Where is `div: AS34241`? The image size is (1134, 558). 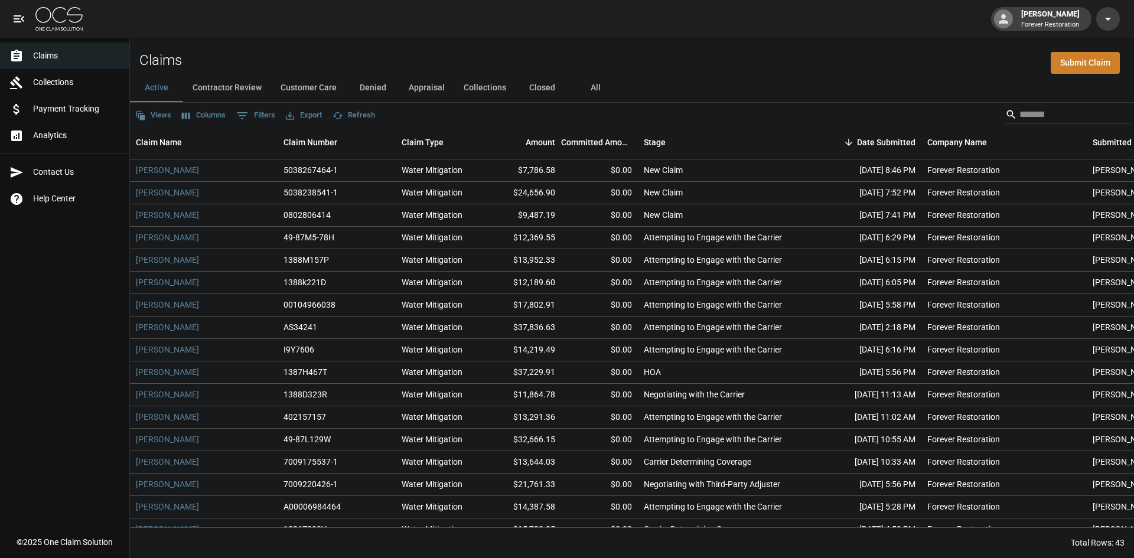
div: AS34241 is located at coordinates (300, 327).